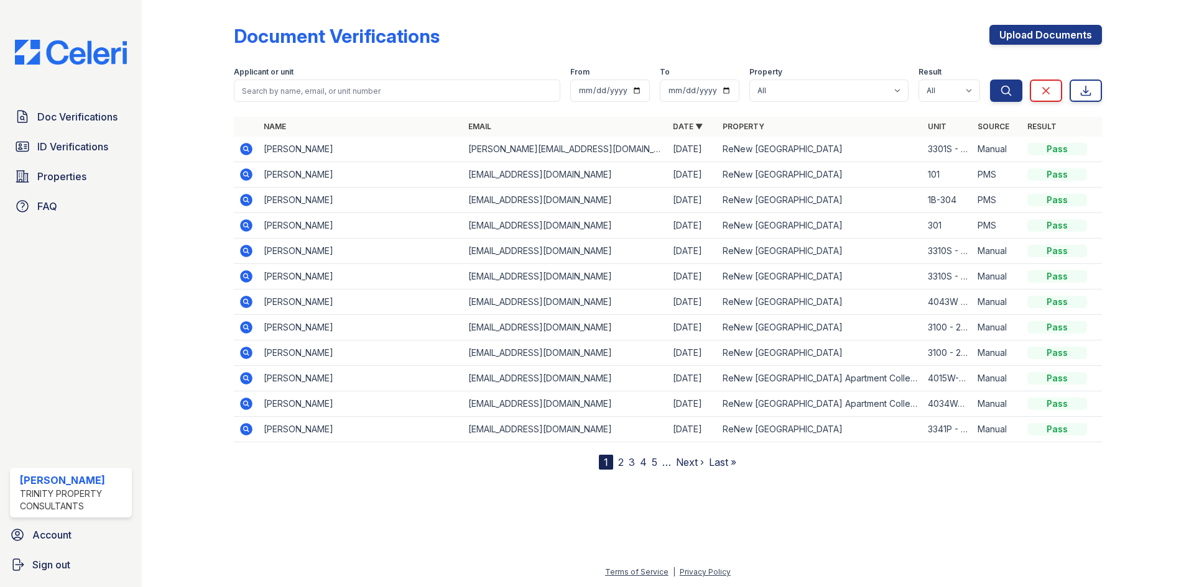 The image size is (1194, 587). I want to click on span: Properties, so click(62, 177).